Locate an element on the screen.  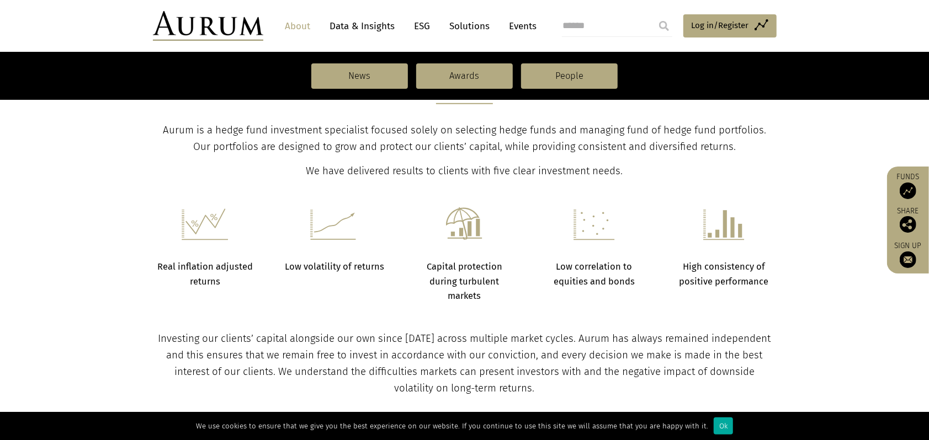
a: ESG is located at coordinates (422, 26).